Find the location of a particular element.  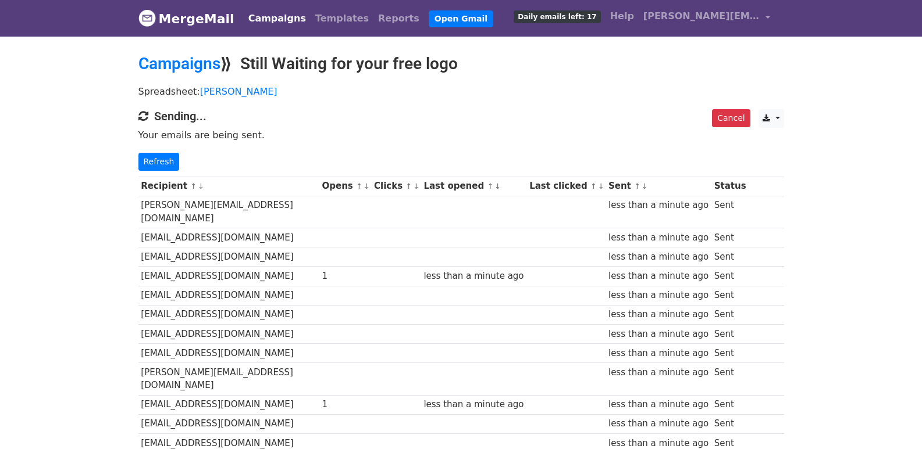

a: Cancel is located at coordinates (730, 118).